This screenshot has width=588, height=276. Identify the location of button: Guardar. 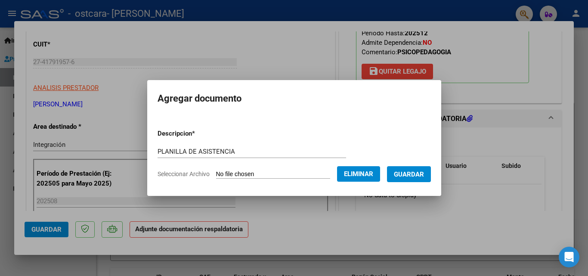
(409, 174).